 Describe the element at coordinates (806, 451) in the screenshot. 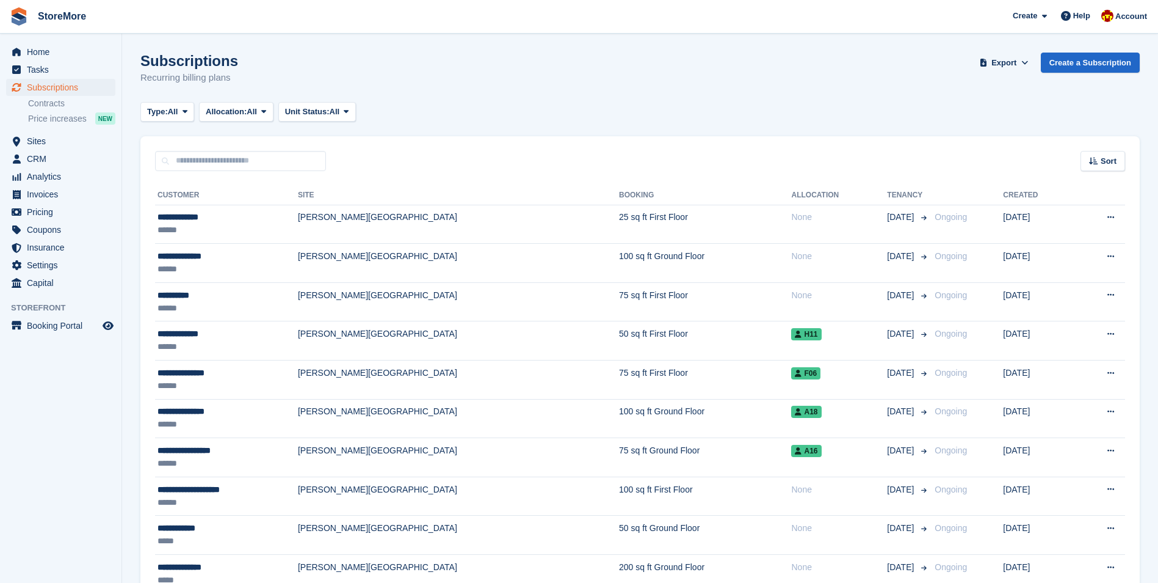

I see `span: A16` at that location.